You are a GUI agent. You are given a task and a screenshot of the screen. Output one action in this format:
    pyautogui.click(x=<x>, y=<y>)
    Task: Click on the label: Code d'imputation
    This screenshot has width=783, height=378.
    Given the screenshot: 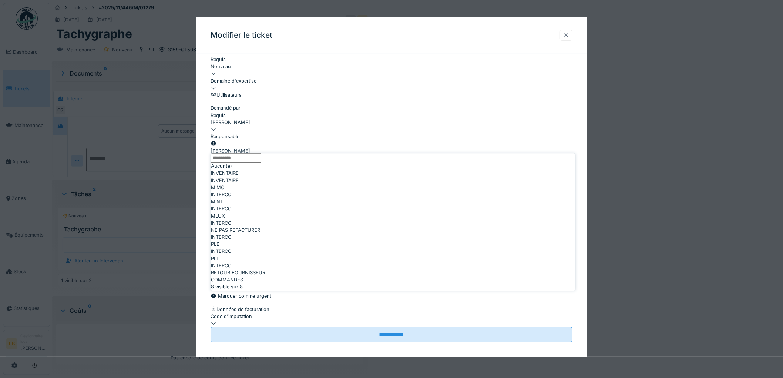 What is the action you would take?
    pyautogui.click(x=231, y=316)
    